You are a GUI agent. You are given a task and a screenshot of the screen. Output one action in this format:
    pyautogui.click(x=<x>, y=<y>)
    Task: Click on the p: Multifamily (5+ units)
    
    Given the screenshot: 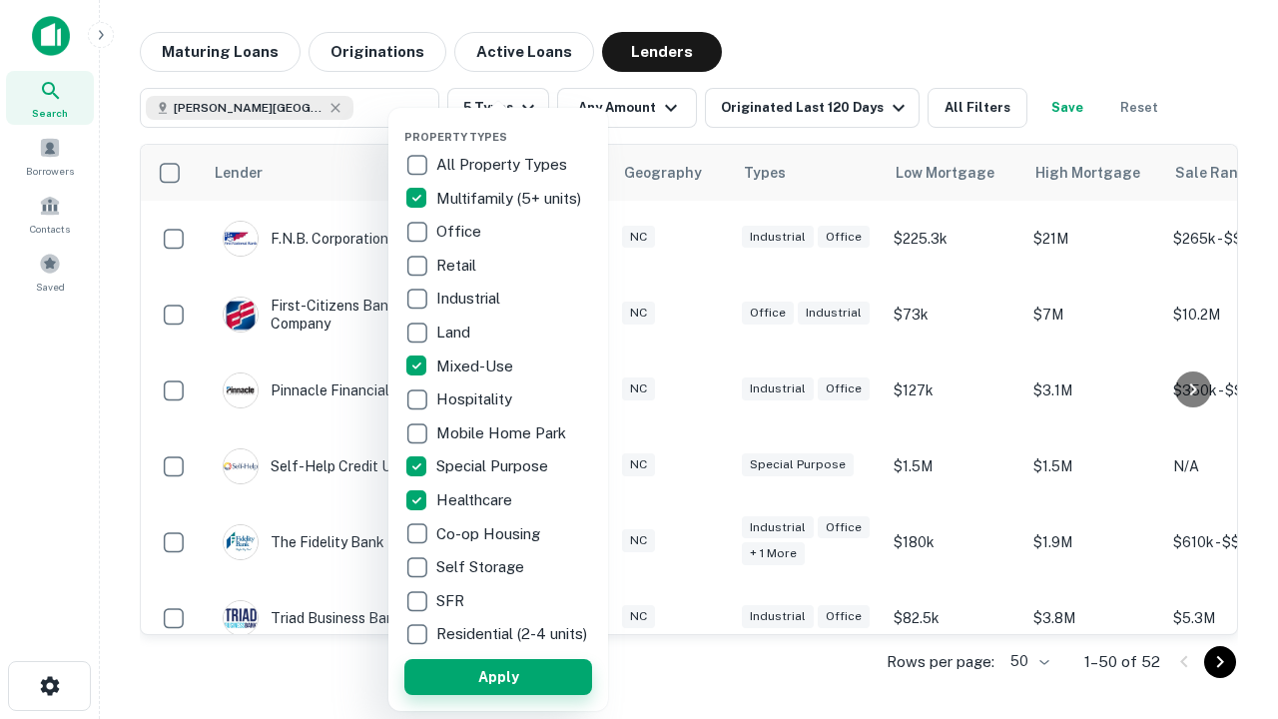 What is the action you would take?
    pyautogui.click(x=510, y=199)
    